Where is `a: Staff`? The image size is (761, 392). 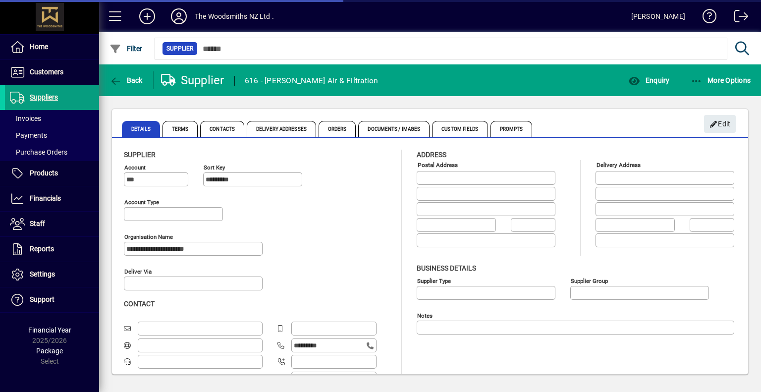
a: Staff is located at coordinates (52, 224).